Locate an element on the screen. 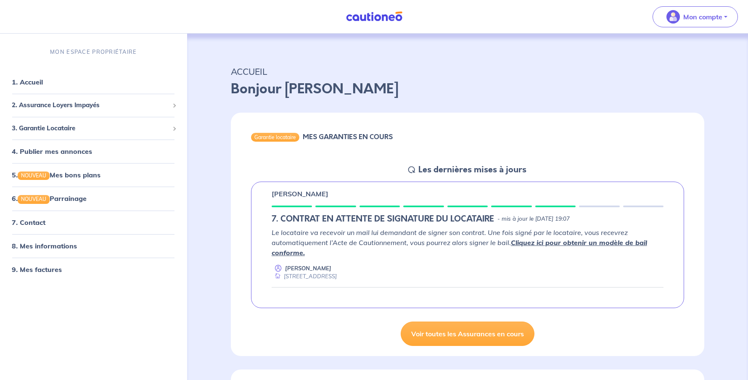  div: 6.NOUVEAUParrainage is located at coordinates (93, 199).